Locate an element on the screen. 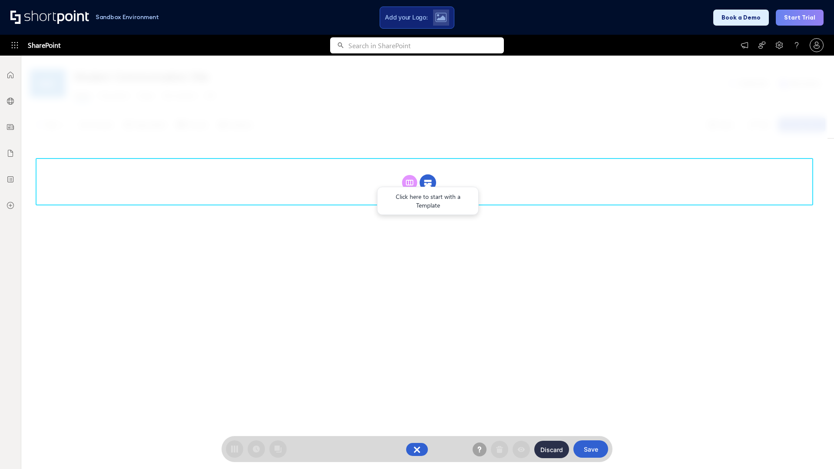  img: Upload logo is located at coordinates (441, 17).